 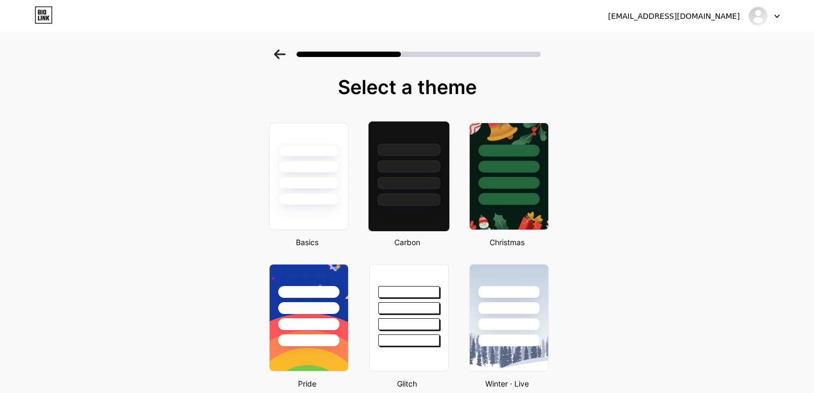 What do you see at coordinates (407, 242) in the screenshot?
I see `div: Carbon` at bounding box center [407, 242].